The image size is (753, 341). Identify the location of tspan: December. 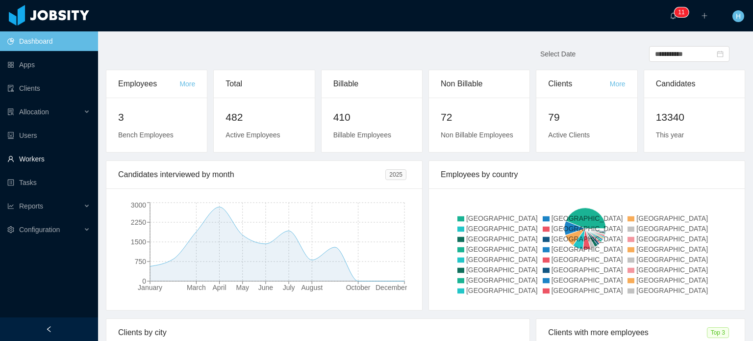
(391, 287).